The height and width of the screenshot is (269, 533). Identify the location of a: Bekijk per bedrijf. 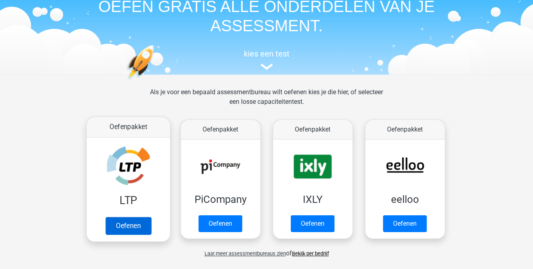
(310, 253).